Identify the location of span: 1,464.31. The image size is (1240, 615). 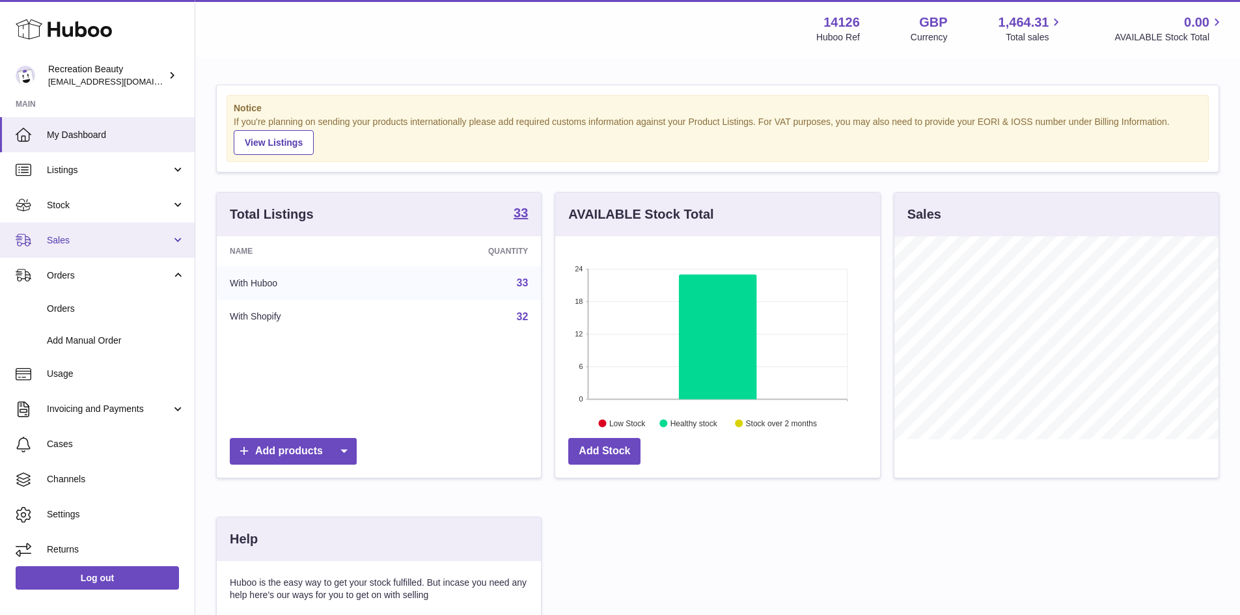
(1024, 22).